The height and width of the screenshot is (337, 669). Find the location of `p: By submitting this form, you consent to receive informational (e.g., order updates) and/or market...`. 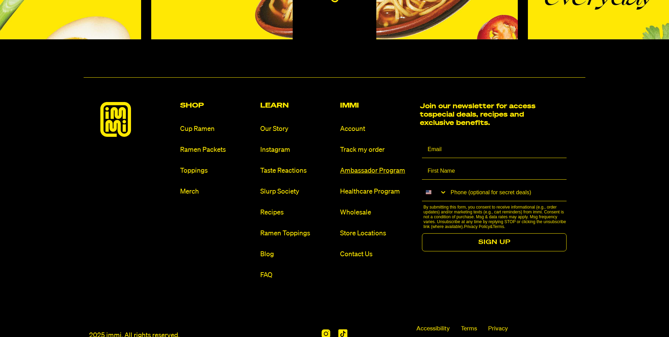

p: By submitting this form, you consent to receive informational (e.g., order updates) and/or market... is located at coordinates (496, 217).